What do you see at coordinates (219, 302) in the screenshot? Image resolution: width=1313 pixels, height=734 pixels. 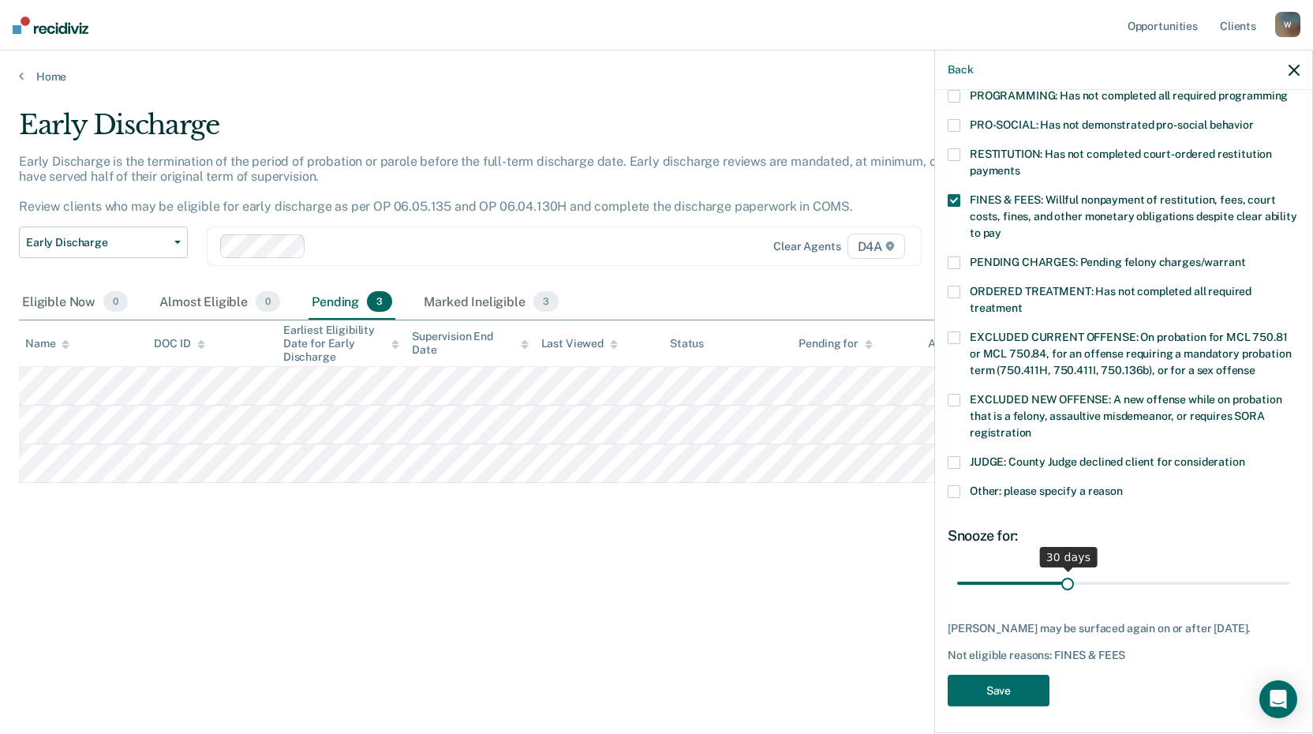 I see `div: Almost Eligible` at bounding box center [219, 302].